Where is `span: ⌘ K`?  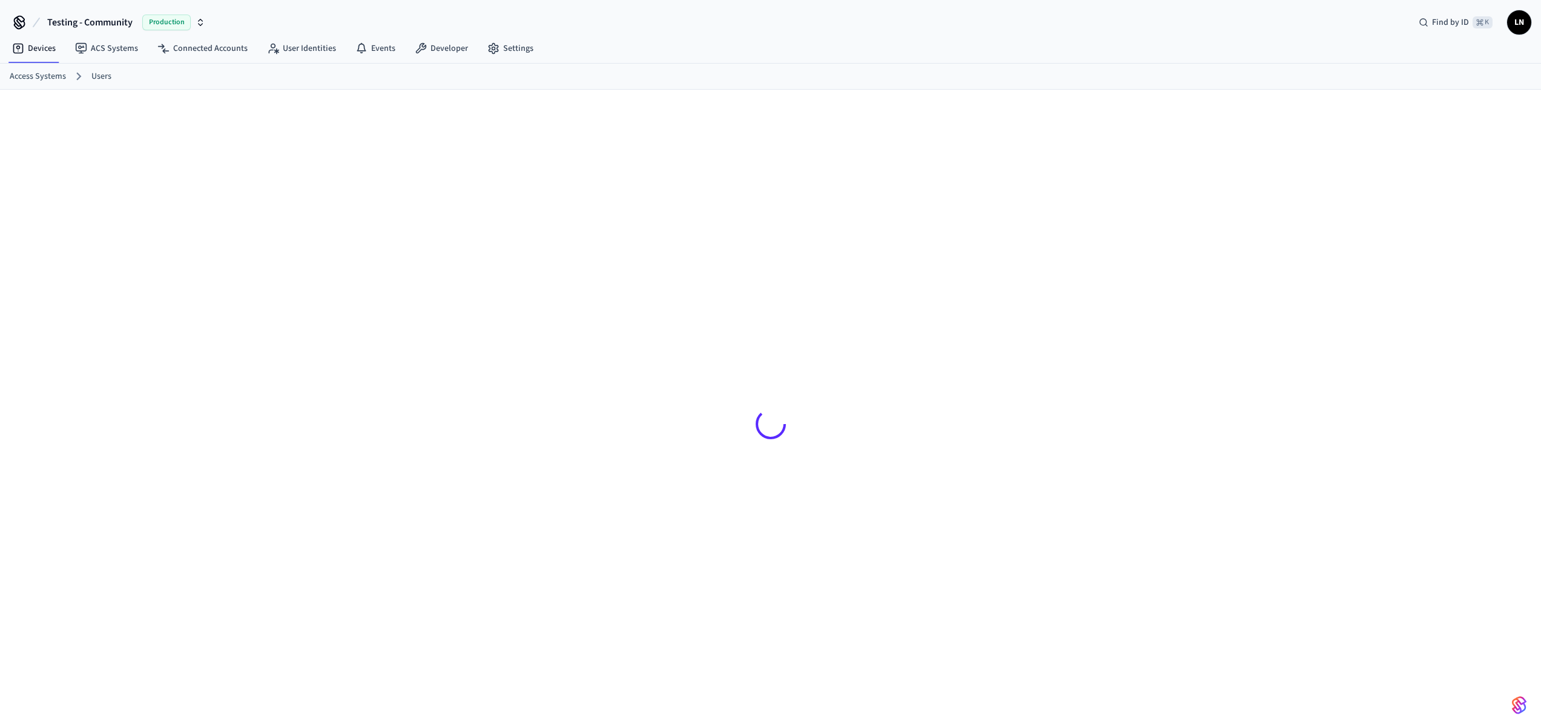
span: ⌘ K is located at coordinates (1482, 22).